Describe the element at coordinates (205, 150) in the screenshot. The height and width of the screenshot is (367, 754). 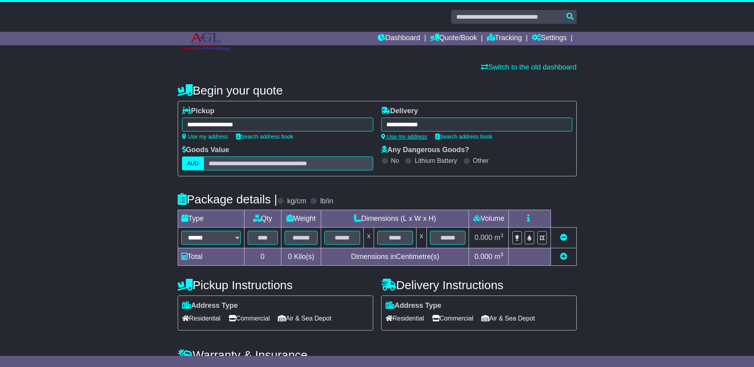
I see `label: Goods Value` at that location.